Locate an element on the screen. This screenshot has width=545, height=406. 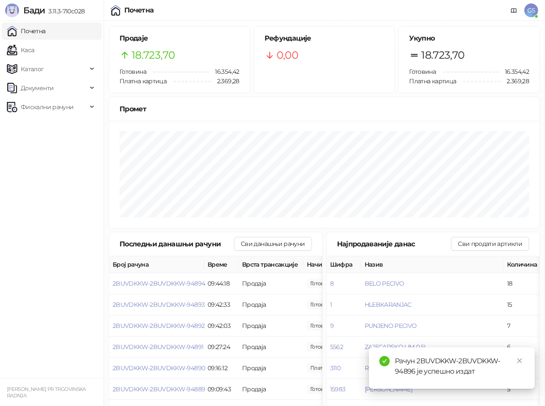
button: 2BUVDKKW-2BUVDKKW-94894 is located at coordinates (159, 284).